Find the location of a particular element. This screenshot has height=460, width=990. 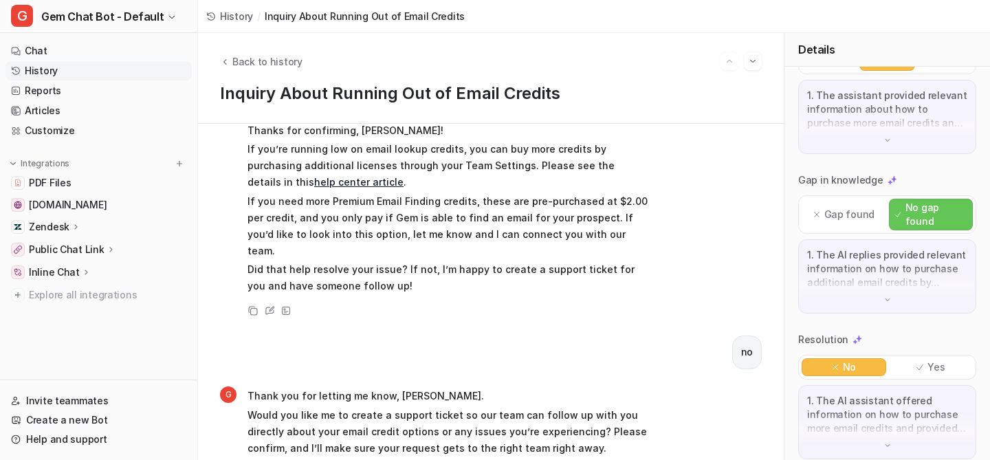

img: Public Chat Link is located at coordinates (18, 250).